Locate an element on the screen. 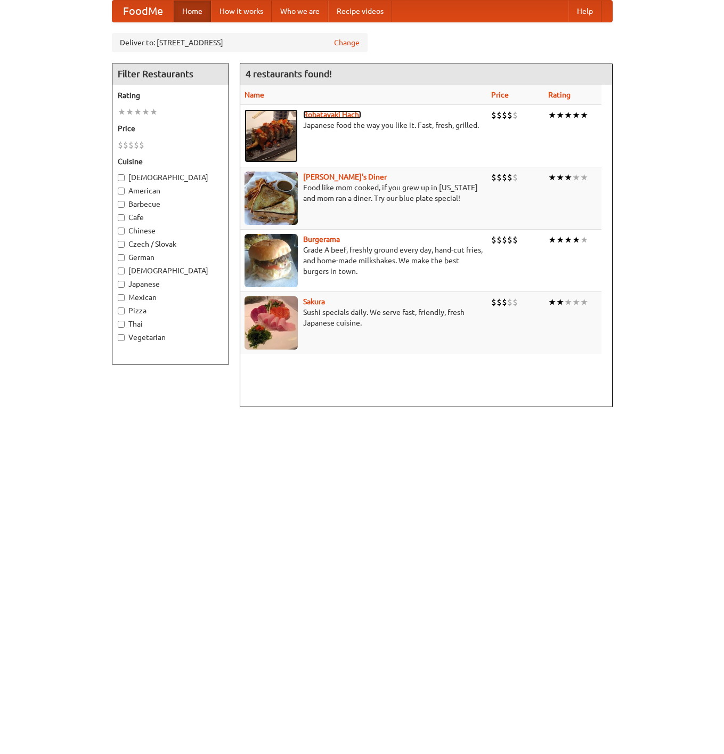 This screenshot has width=724, height=754. label: Japanese is located at coordinates (171, 284).